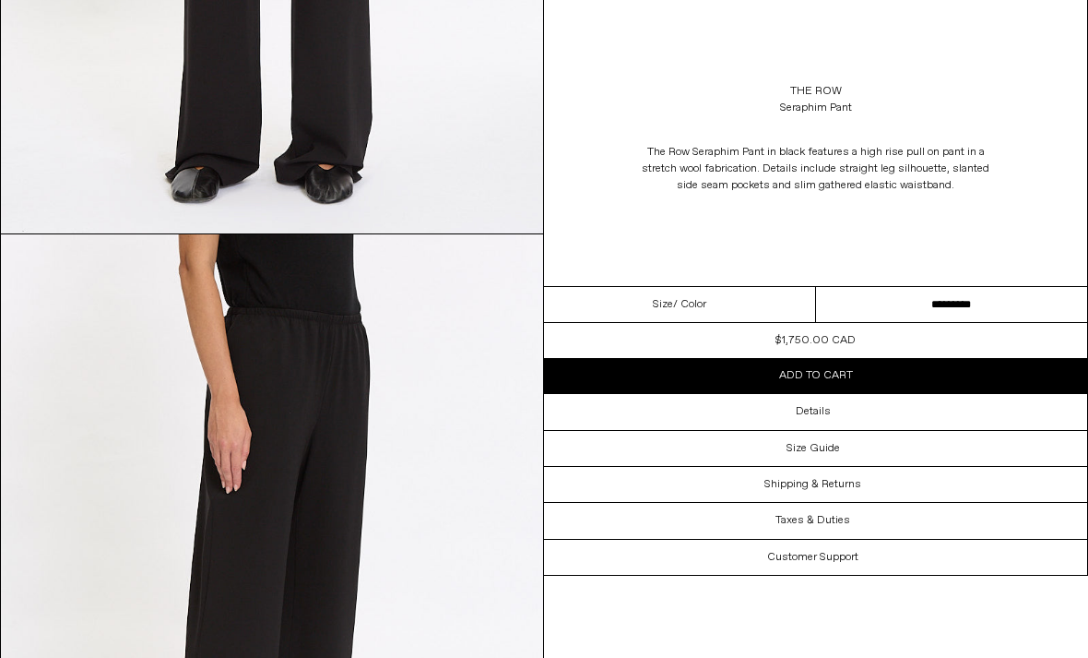  Describe the element at coordinates (813, 520) in the screenshot. I see `h3: Taxes & Duties` at that location.